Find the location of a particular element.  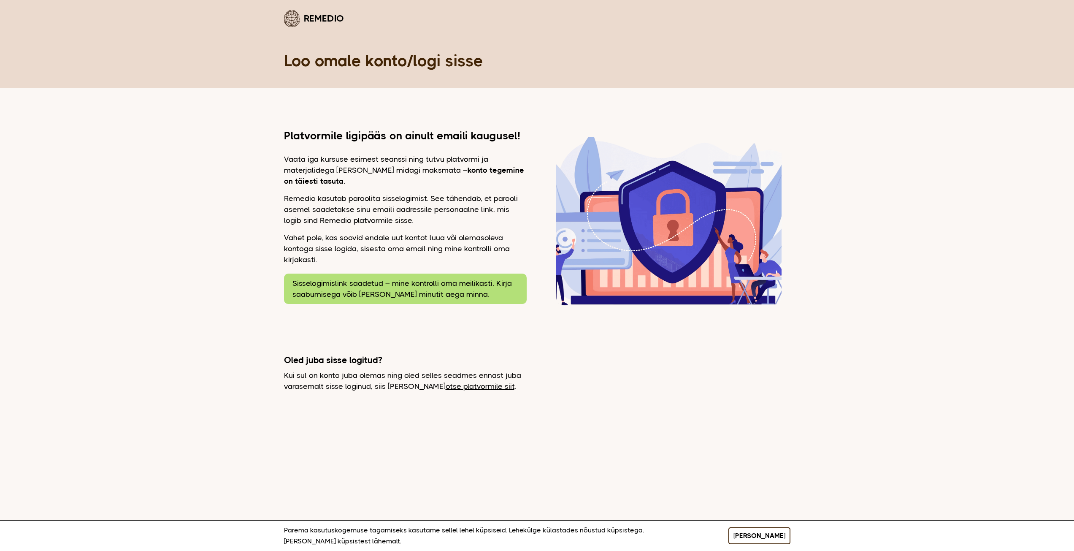

h2: Oled juba sisse logitud? is located at coordinates (411, 360).